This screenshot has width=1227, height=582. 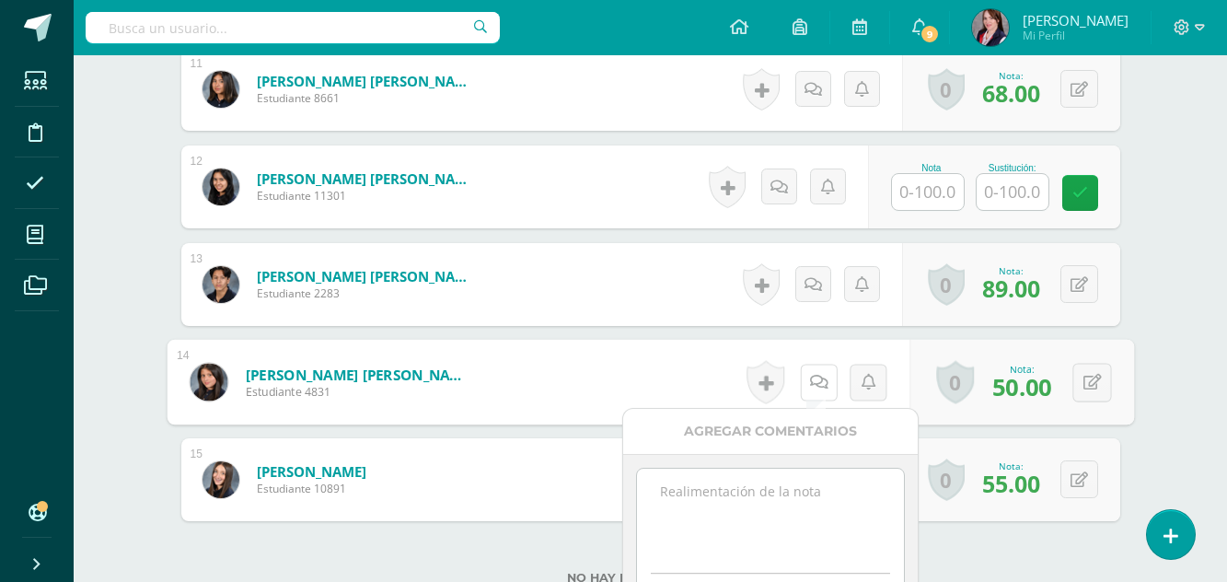 What do you see at coordinates (1022, 386) in the screenshot?
I see `span: 50.00` at bounding box center [1022, 386].